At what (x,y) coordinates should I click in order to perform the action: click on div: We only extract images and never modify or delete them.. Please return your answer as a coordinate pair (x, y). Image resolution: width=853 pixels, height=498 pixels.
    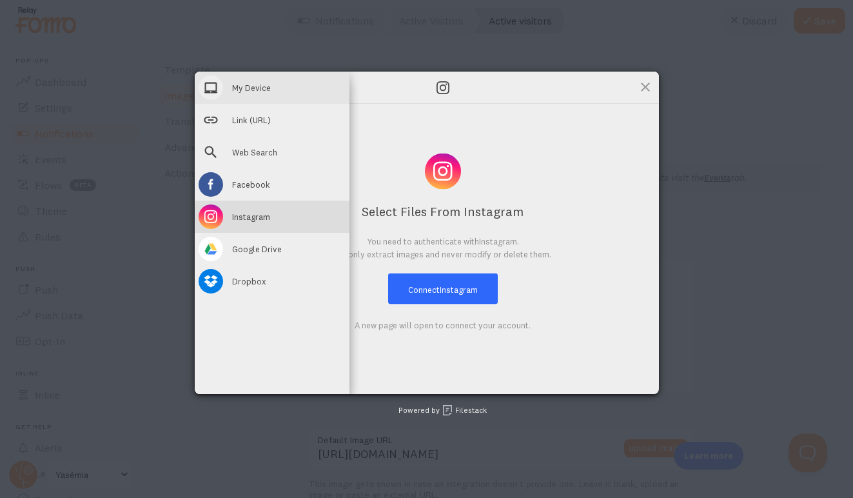
    Looking at the image, I should click on (443, 254).